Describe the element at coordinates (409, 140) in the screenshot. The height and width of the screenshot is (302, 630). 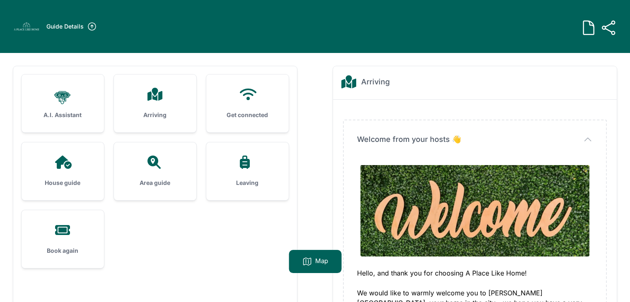
I see `span: Welcome from your hosts 👋` at that location.